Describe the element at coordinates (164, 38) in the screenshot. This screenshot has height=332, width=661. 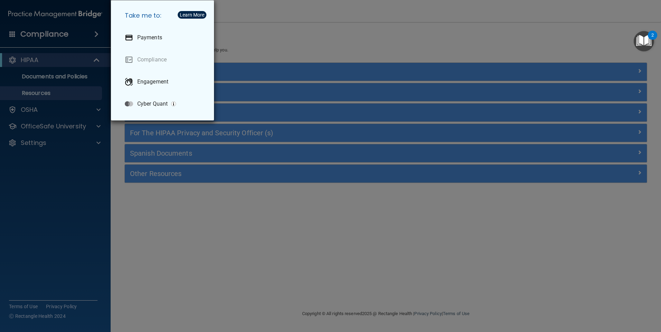
I see `a: Payments` at that location.